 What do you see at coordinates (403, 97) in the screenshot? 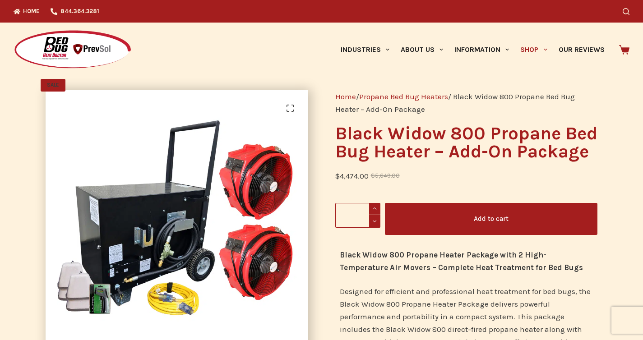
I see `a: Propane Bed Bug Heaters` at bounding box center [403, 97].